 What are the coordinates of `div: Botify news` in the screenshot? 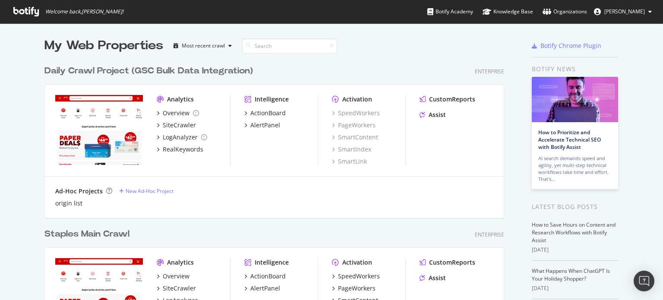 It's located at (575, 69).